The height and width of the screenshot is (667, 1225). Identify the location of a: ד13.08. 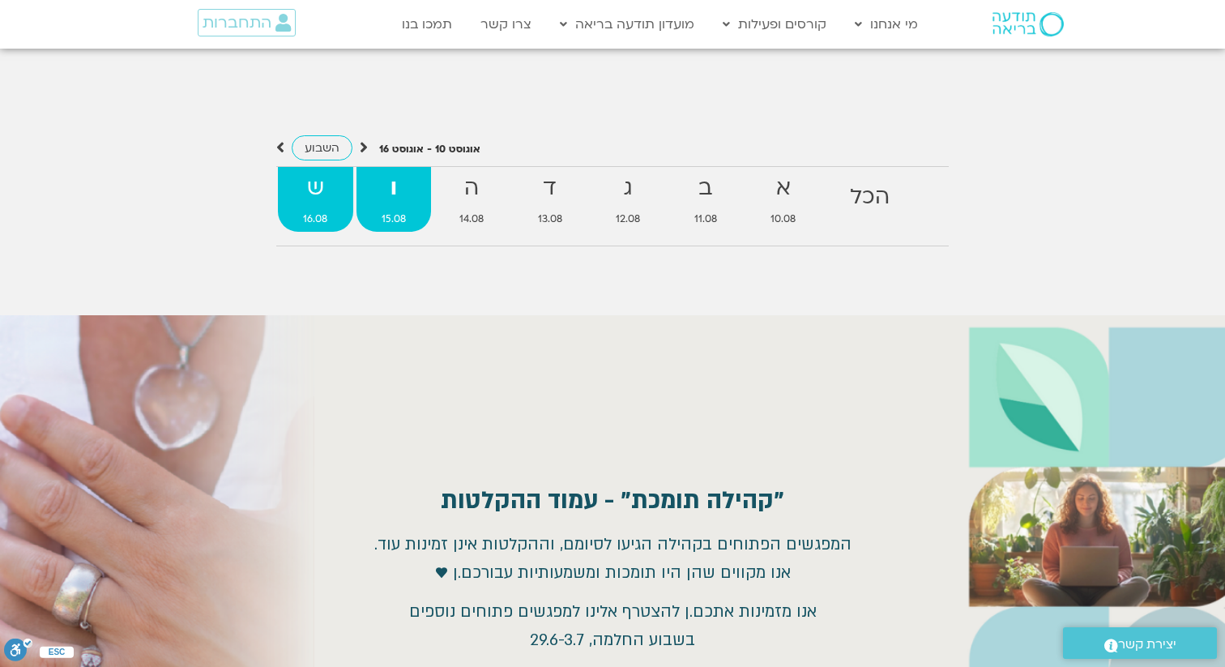
(550, 199).